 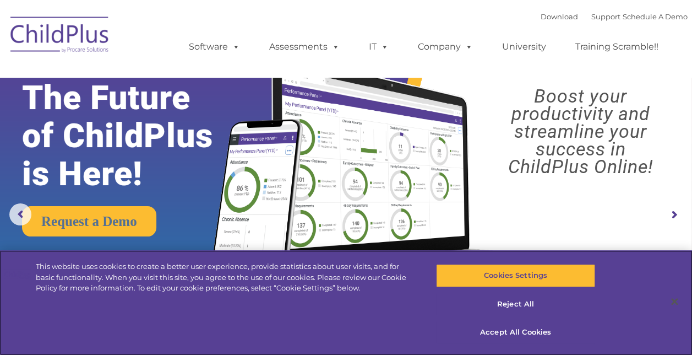 I want to click on a: Training Scramble!!, so click(x=617, y=47).